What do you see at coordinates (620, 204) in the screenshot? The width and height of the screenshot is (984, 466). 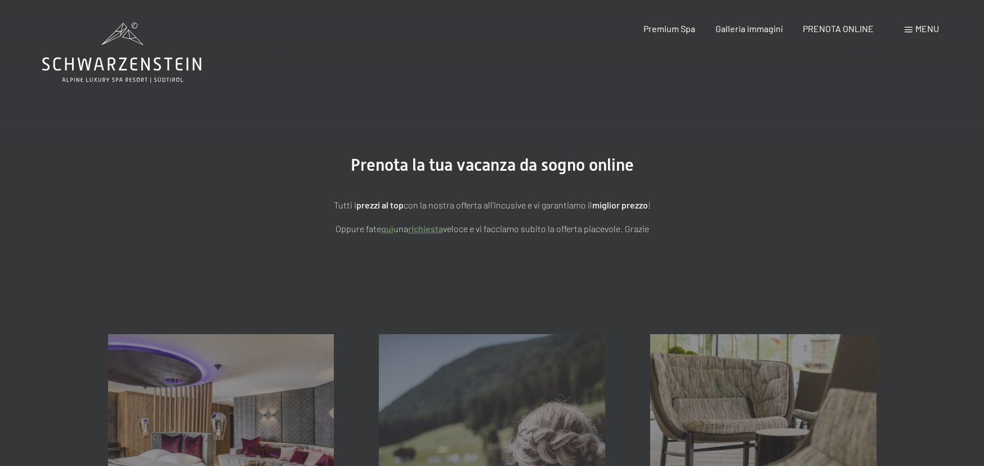 I see `strong: miglior prezzo` at bounding box center [620, 204].